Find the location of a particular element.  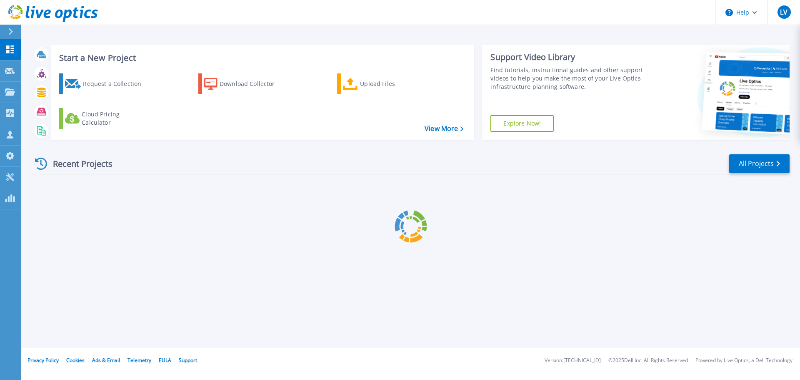

div: Request a Collection is located at coordinates (116, 84).